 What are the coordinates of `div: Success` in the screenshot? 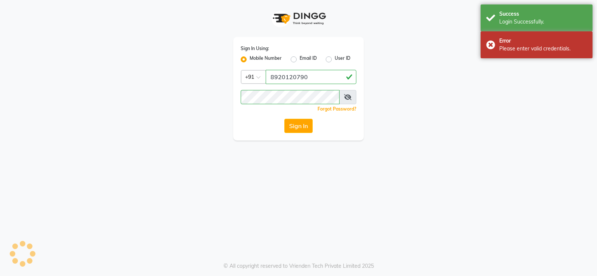 It's located at (543, 14).